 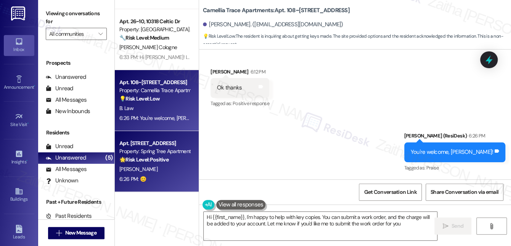 I want to click on span: New Message, so click(x=81, y=233).